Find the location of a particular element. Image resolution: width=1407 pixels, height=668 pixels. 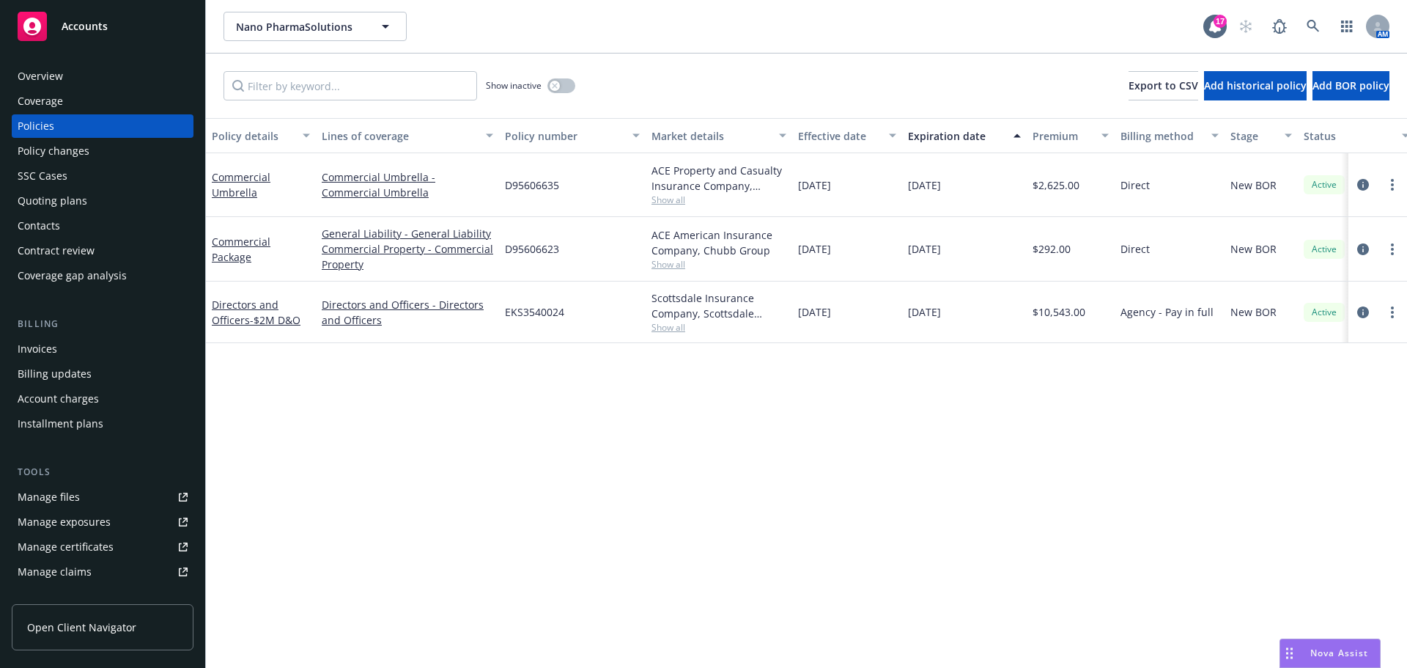

a: Billing updates is located at coordinates (103, 374).